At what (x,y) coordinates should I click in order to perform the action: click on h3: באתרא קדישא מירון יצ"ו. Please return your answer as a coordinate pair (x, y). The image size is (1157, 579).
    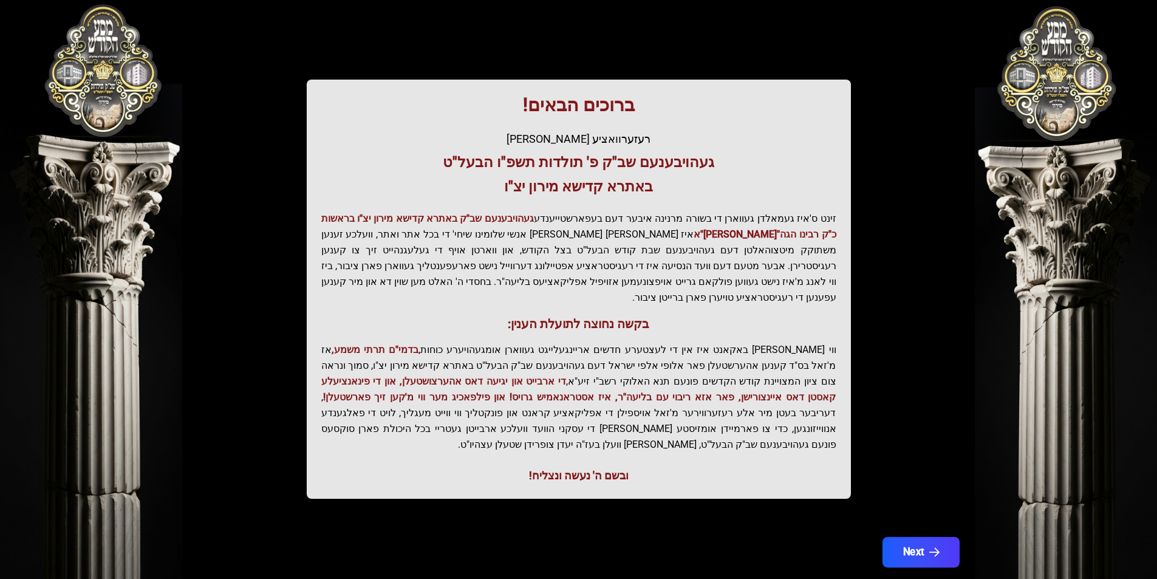
    Looking at the image, I should click on (579, 186).